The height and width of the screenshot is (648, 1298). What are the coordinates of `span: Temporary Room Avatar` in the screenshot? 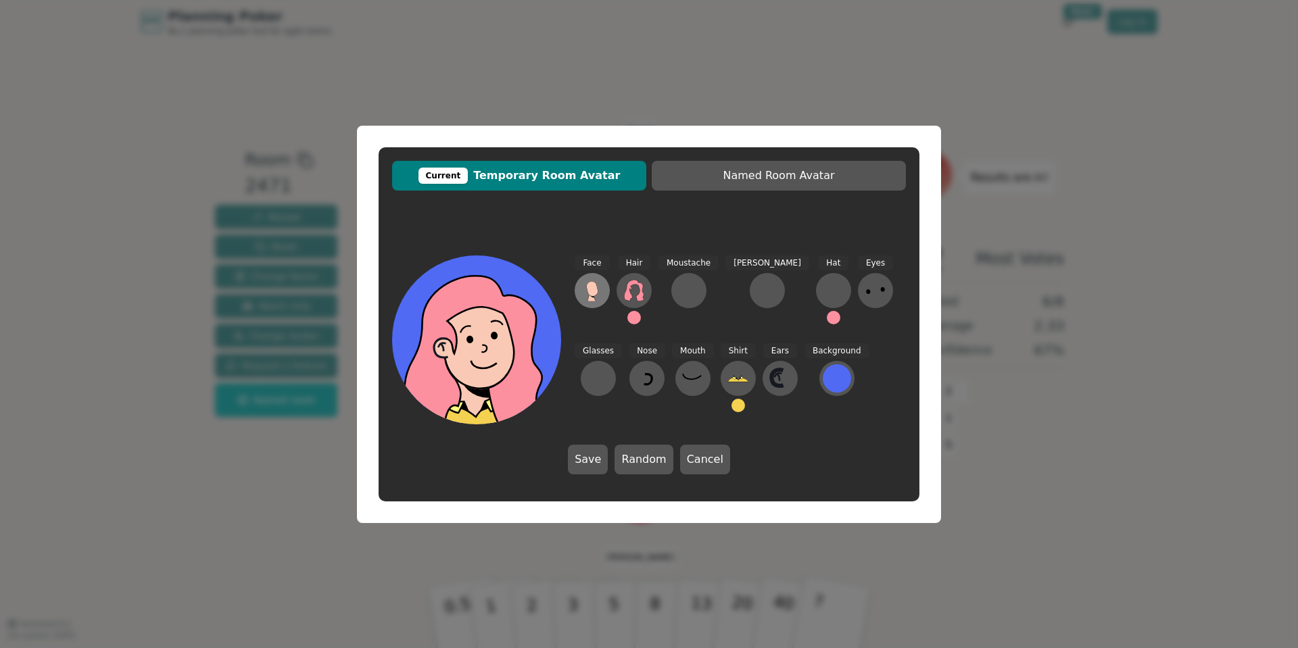 It's located at (519, 176).